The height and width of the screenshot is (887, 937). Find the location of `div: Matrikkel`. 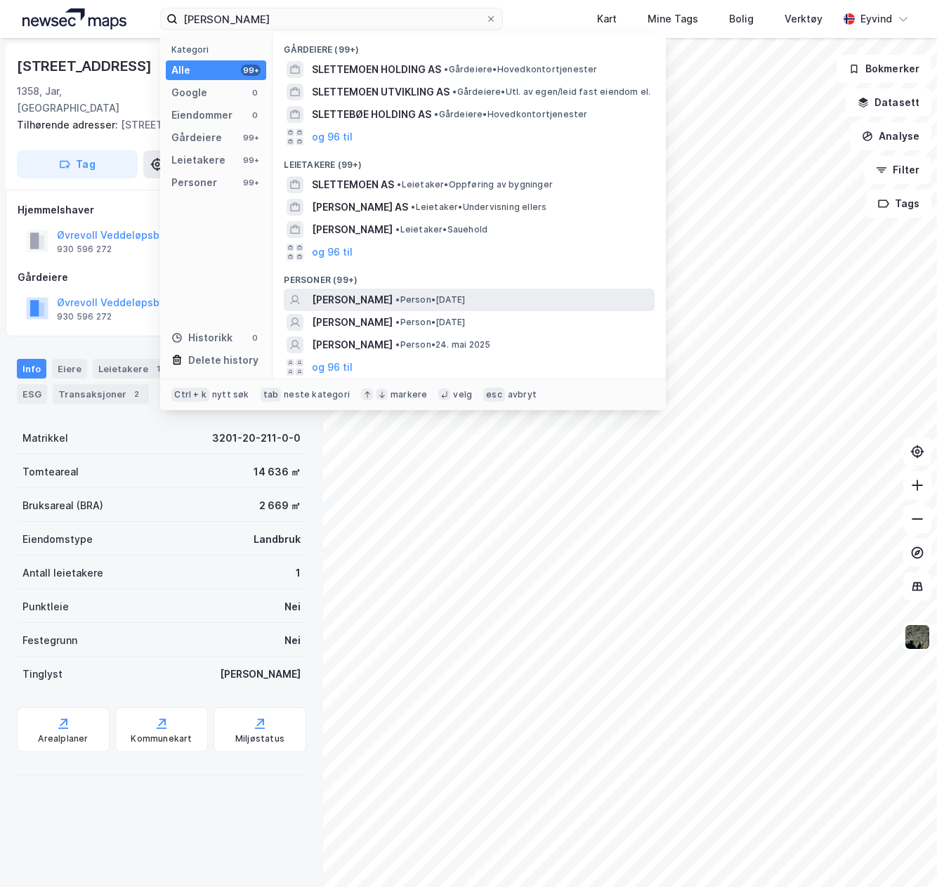

div: Matrikkel is located at coordinates (45, 438).